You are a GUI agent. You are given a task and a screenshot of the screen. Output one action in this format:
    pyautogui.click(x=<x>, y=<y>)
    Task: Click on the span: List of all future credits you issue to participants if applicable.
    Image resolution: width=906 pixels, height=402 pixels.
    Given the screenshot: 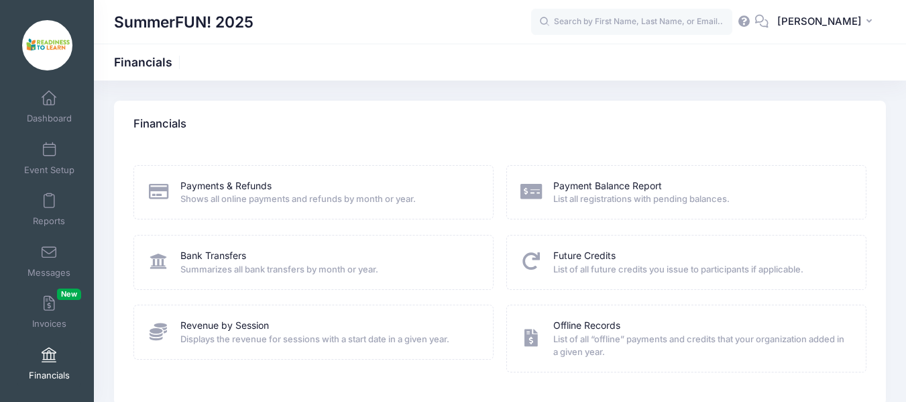 What is the action you would take?
    pyautogui.click(x=701, y=270)
    